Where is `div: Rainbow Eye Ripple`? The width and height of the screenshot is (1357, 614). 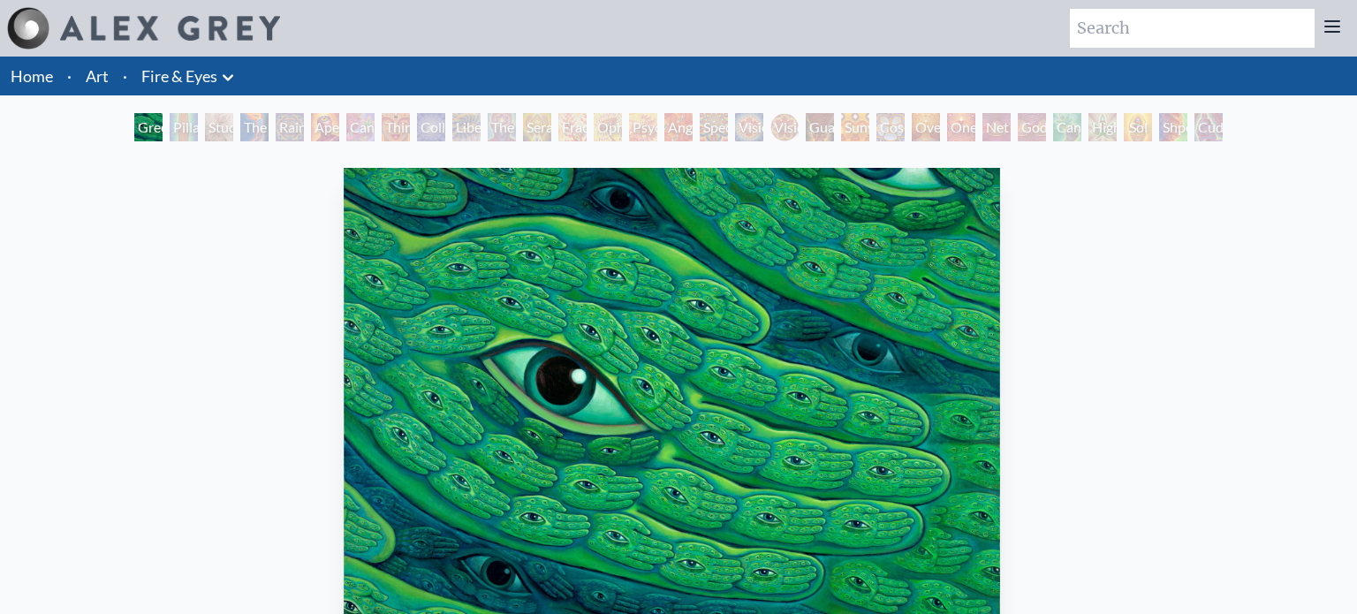
div: Rainbow Eye Ripple is located at coordinates (290, 127).